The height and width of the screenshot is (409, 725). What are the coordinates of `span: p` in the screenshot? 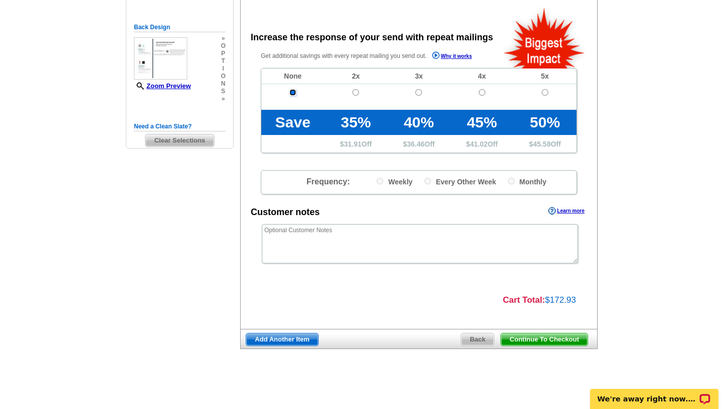 It's located at (223, 53).